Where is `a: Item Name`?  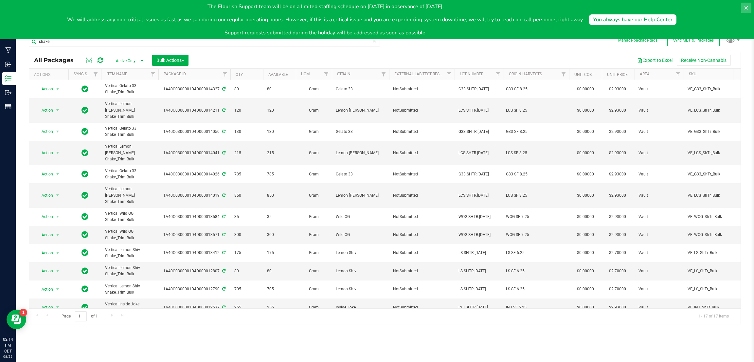 a: Item Name is located at coordinates (117, 74).